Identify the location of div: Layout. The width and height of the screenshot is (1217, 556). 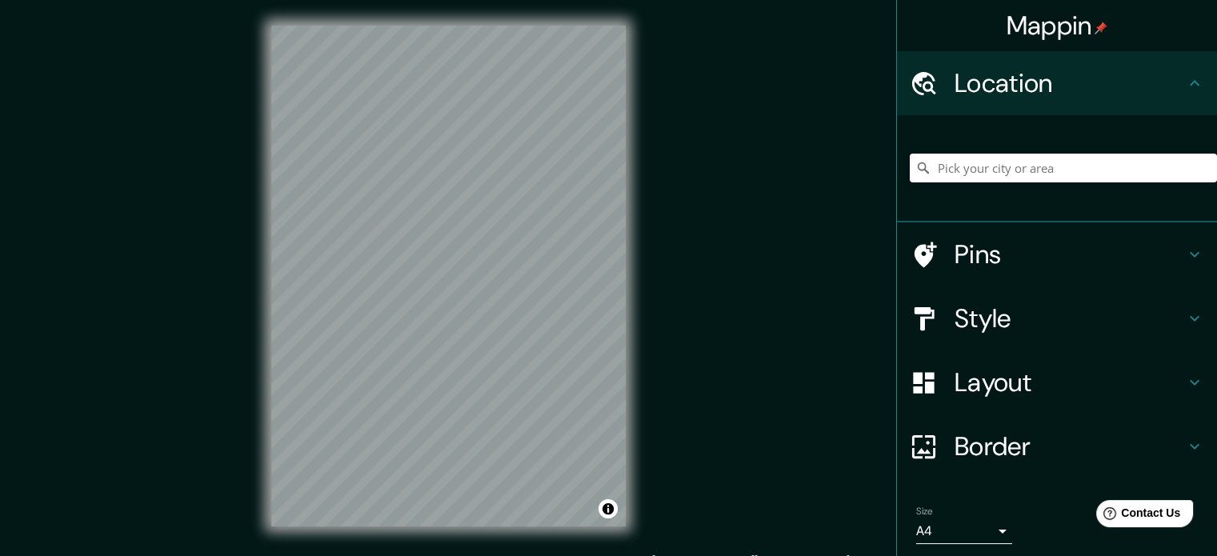
(1057, 382).